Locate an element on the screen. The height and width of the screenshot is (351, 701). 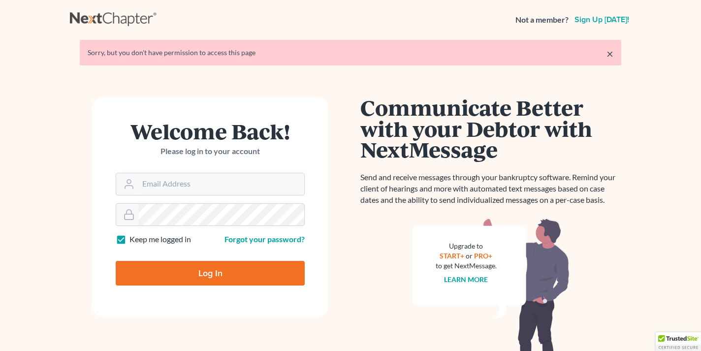
input: Email Address is located at coordinates (221, 184).